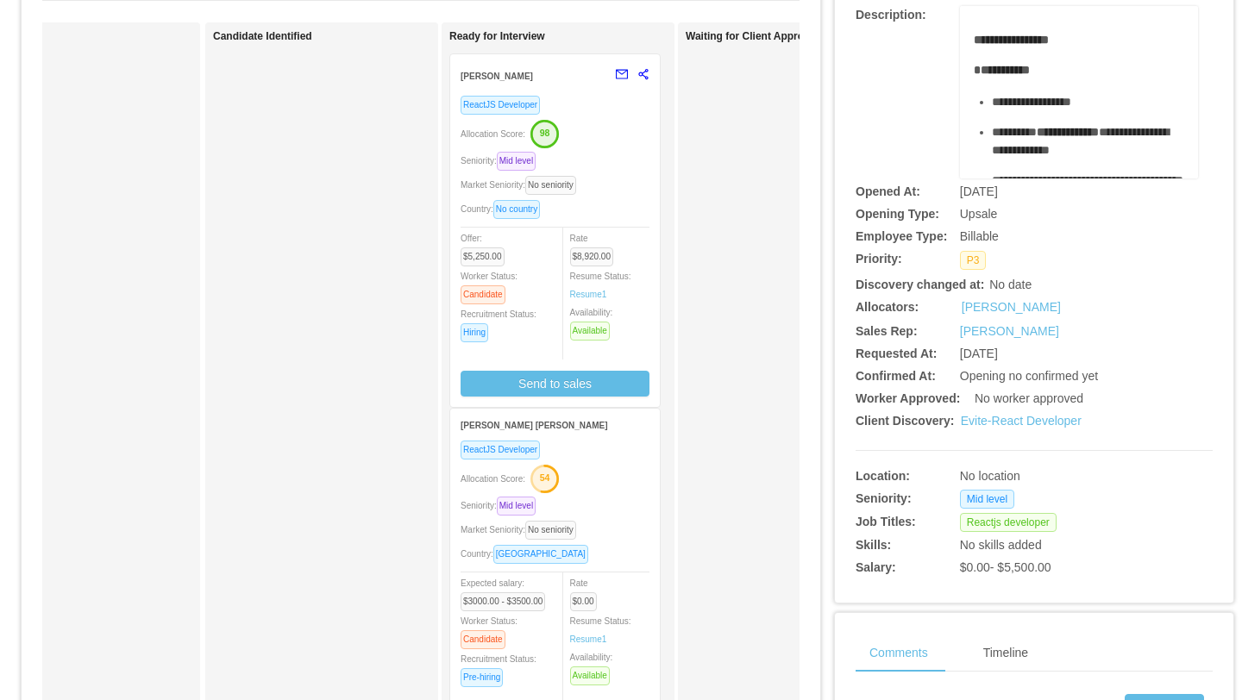  Describe the element at coordinates (973, 260) in the screenshot. I see `span: P3` at that location.